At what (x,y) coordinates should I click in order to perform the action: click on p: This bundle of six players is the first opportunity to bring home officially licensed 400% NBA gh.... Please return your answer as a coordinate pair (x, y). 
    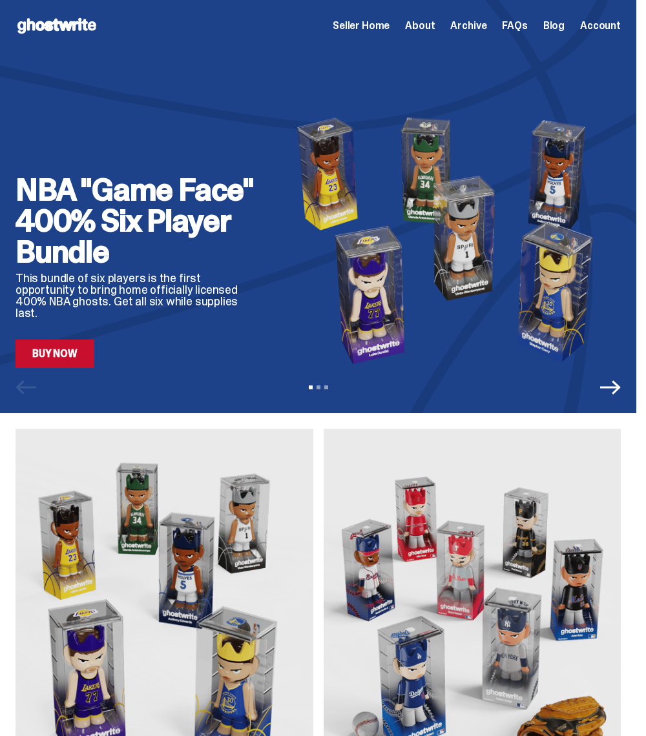
    Looking at the image, I should click on (137, 296).